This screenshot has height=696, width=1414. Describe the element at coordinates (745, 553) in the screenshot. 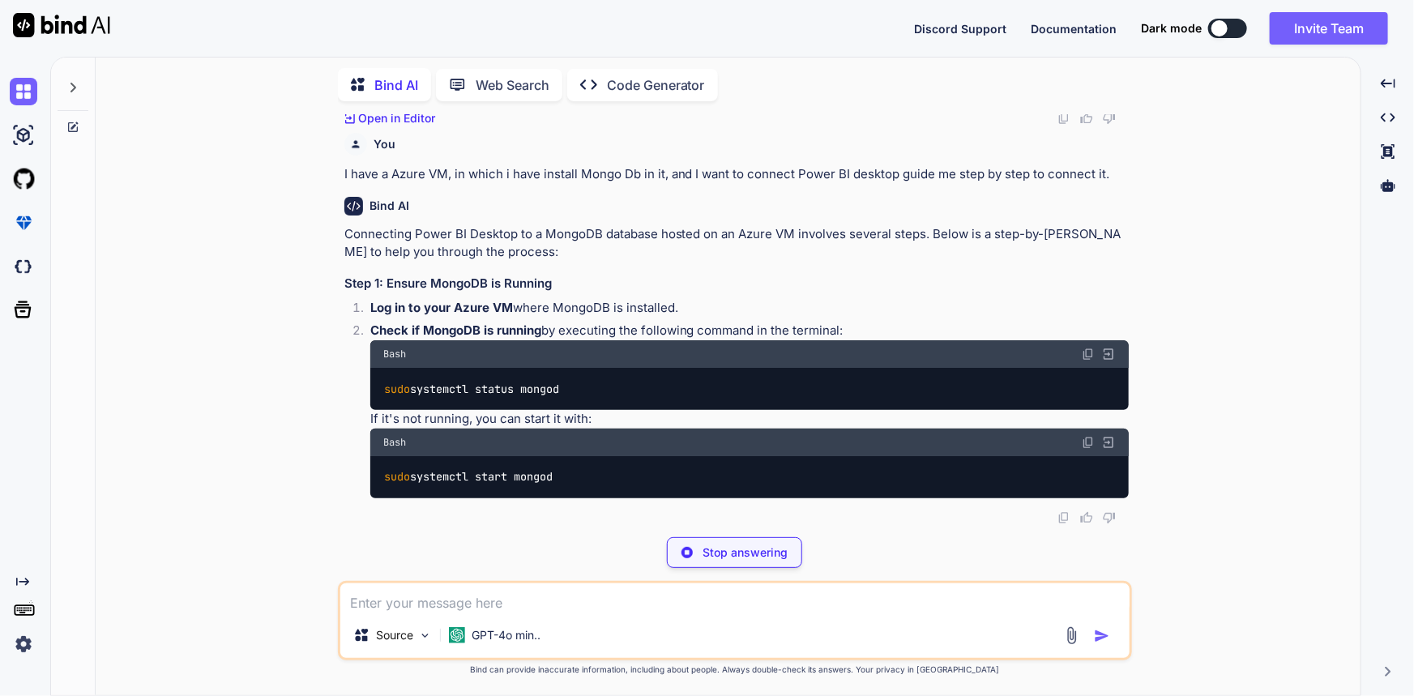

I see `p: Stop answering` at that location.